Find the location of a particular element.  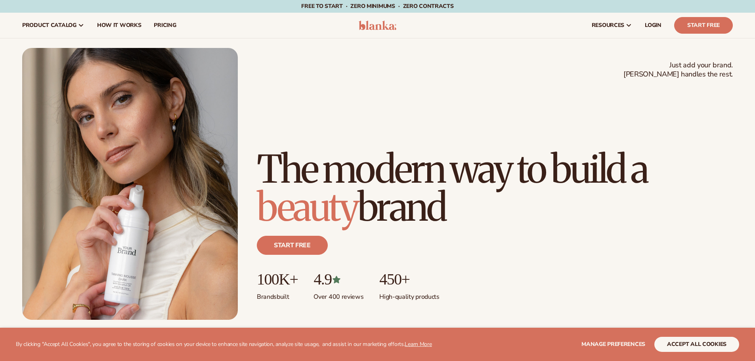

h1: The modern way to build a brand is located at coordinates (495, 188).